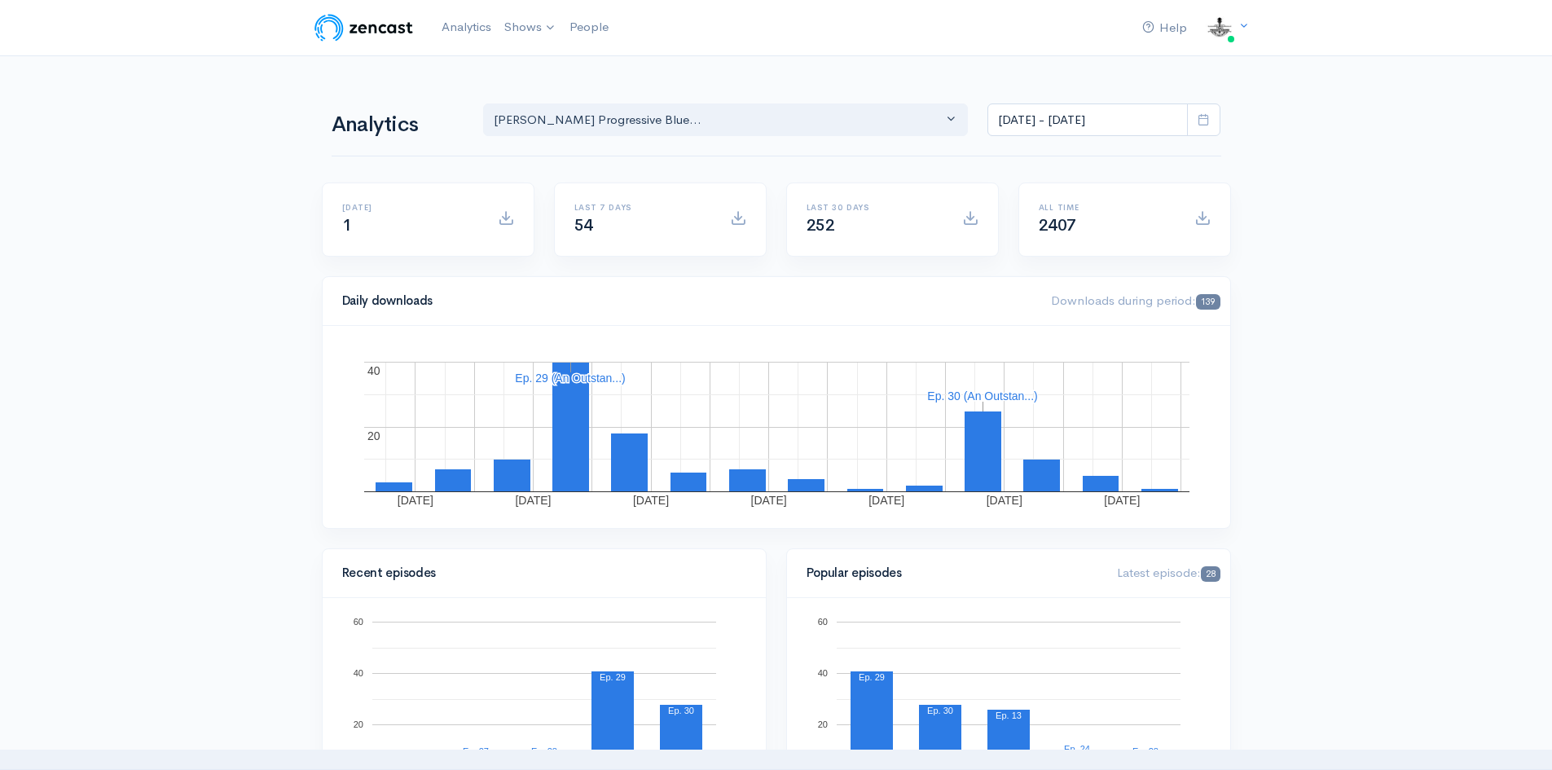 The image size is (1552, 770). What do you see at coordinates (530, 28) in the screenshot?
I see `a: Shows` at bounding box center [530, 28].